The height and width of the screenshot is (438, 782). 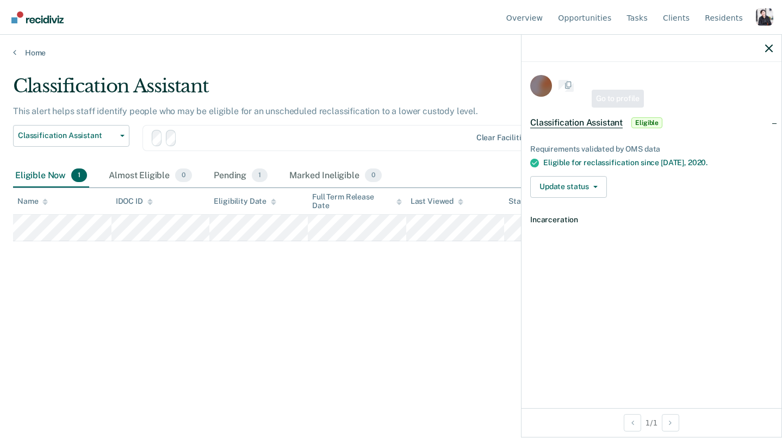 What do you see at coordinates (633, 423) in the screenshot?
I see `button: Previous Opportunity` at bounding box center [633, 423].